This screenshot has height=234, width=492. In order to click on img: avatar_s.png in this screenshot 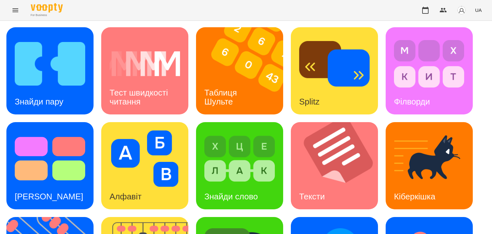, I will do `click(462, 10)`.